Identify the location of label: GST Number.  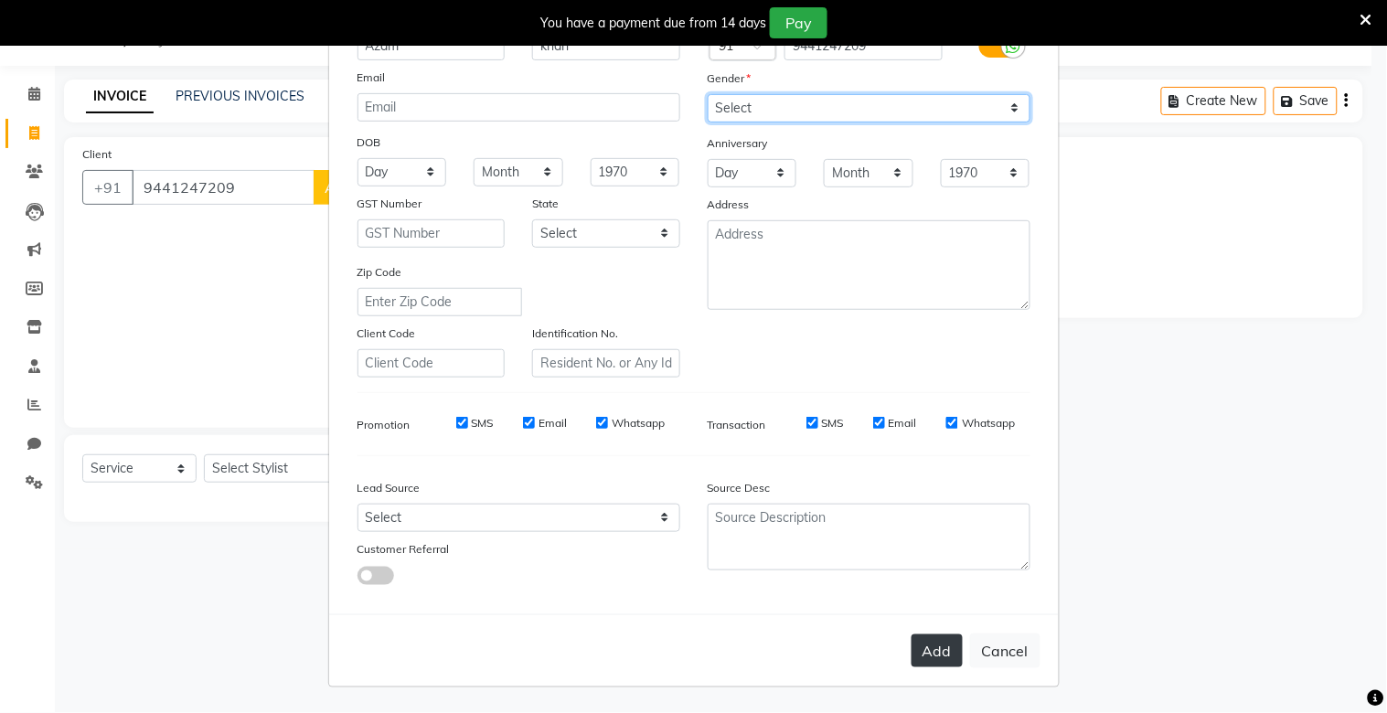
(390, 204).